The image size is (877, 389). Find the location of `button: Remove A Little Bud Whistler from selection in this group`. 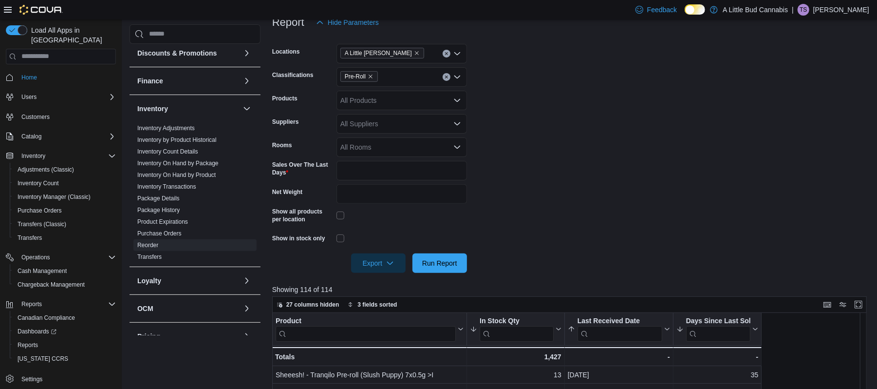

button: Remove A Little Bud Whistler from selection in this group is located at coordinates (417, 53).